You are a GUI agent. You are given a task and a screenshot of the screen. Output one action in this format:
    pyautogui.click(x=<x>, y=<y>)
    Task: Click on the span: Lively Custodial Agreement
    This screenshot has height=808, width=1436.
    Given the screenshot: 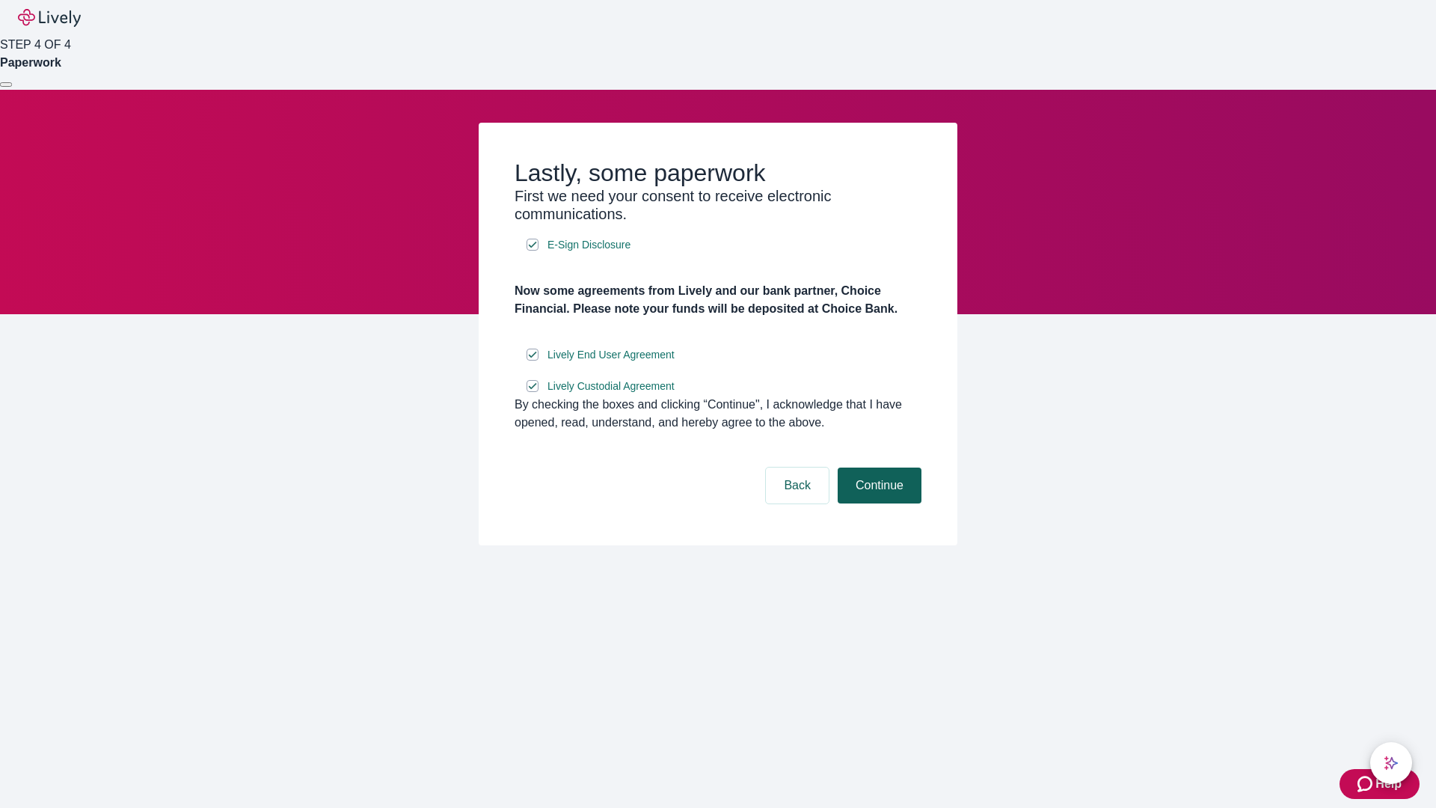 What is the action you would take?
    pyautogui.click(x=611, y=386)
    